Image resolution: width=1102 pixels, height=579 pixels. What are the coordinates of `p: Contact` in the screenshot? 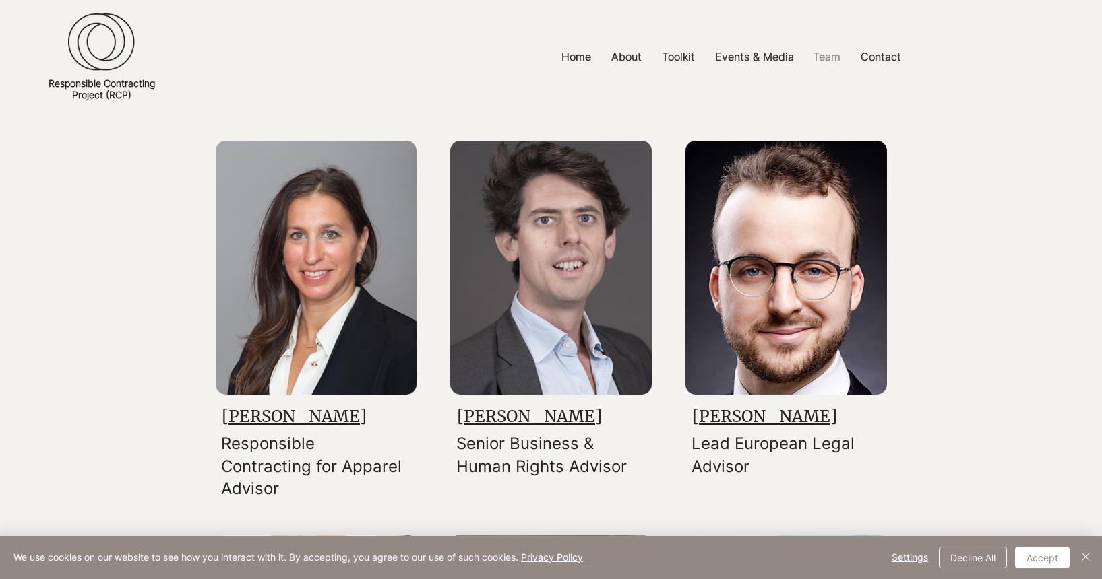 It's located at (881, 57).